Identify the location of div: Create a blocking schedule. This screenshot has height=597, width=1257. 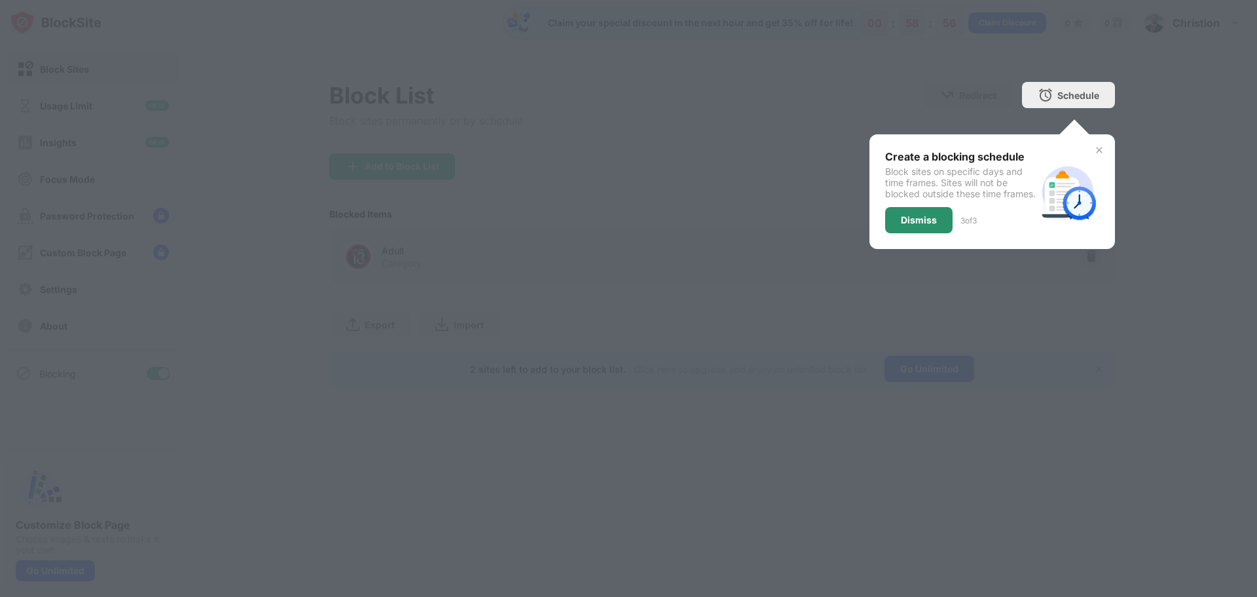
(961, 157).